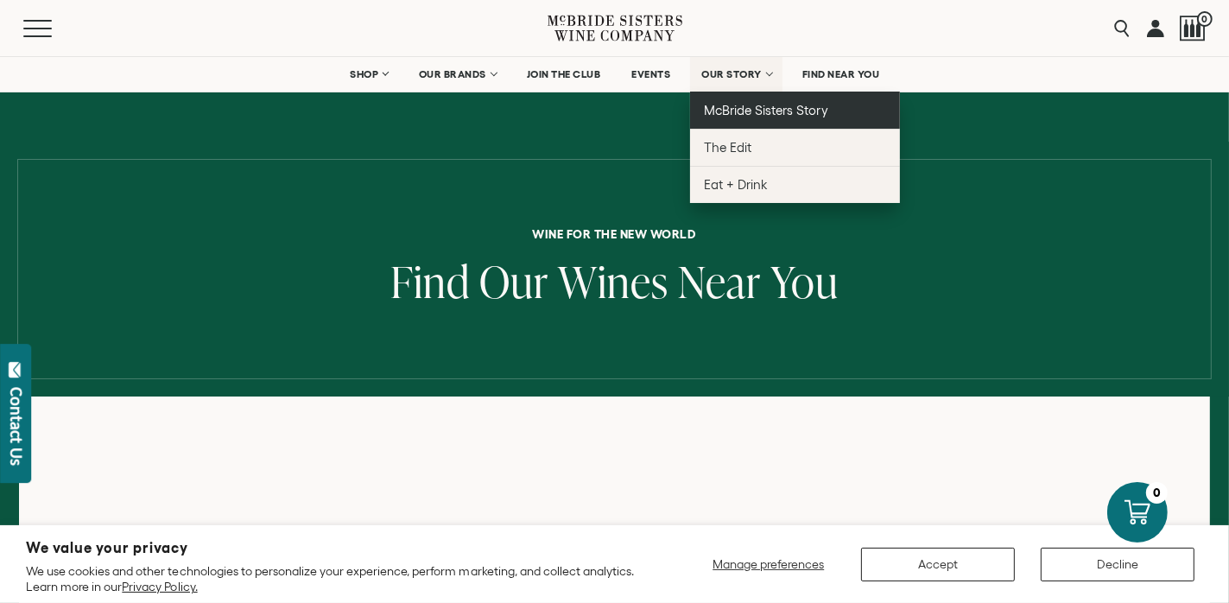  What do you see at coordinates (769, 564) in the screenshot?
I see `button: Manage preferences` at bounding box center [769, 564].